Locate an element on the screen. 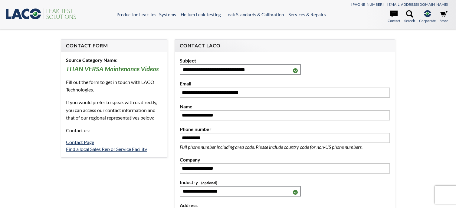 This screenshot has height=208, width=456. h4: Contact Form is located at coordinates (114, 46).